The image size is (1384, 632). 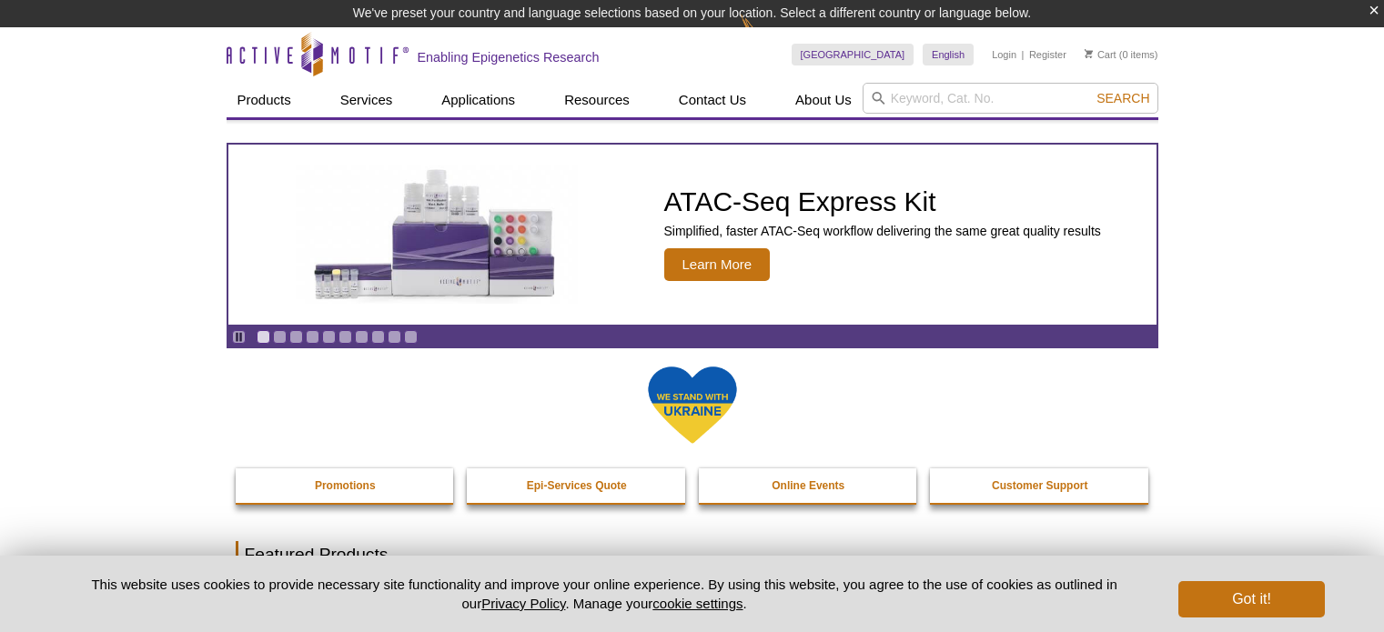 What do you see at coordinates (410, 337) in the screenshot?
I see `a: Go to slide 10` at bounding box center [410, 337].